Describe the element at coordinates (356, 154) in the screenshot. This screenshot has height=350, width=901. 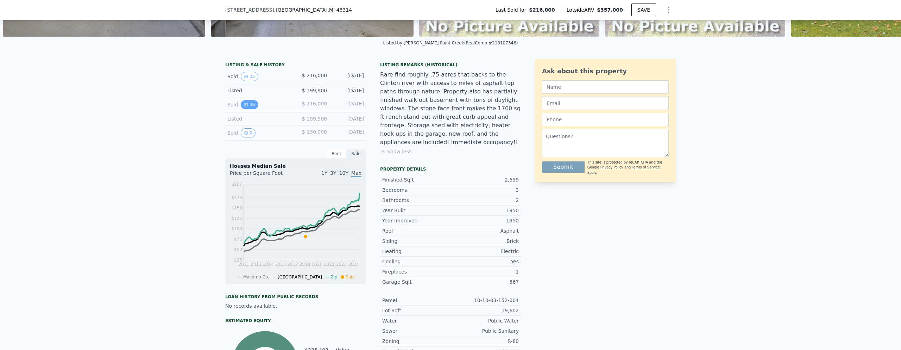
I see `div: Sale` at that location.